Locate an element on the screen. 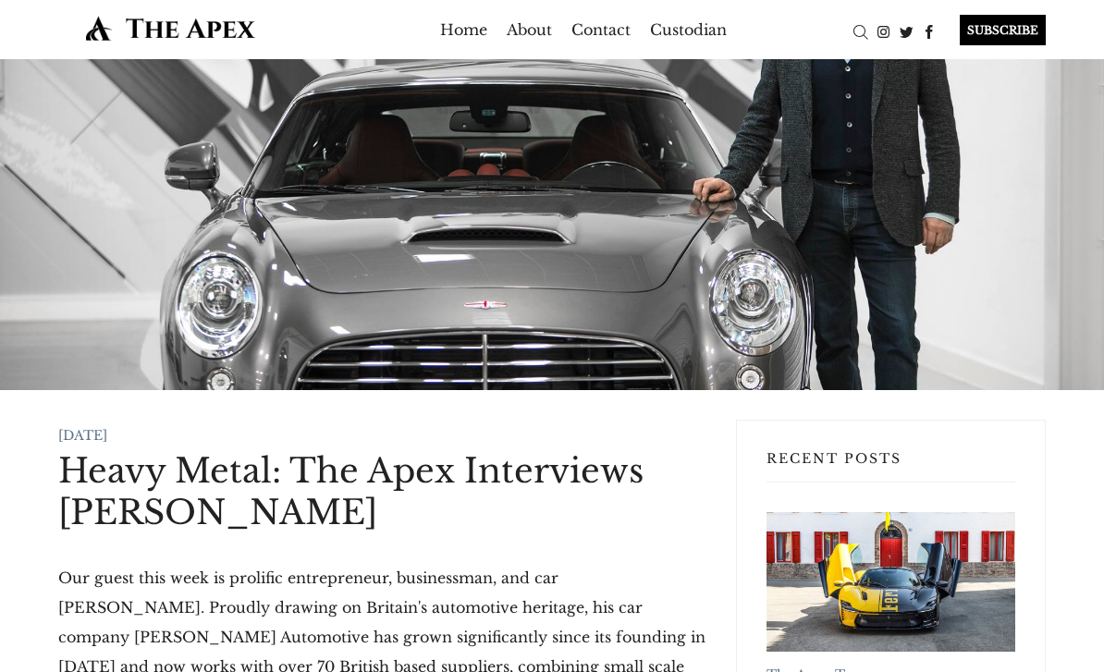 The image size is (1104, 672). a: Monterey Car Week 2025: Ferrari Leads Record-Breaking Auctions with $432.8 Million in Sales is located at coordinates (890, 582).